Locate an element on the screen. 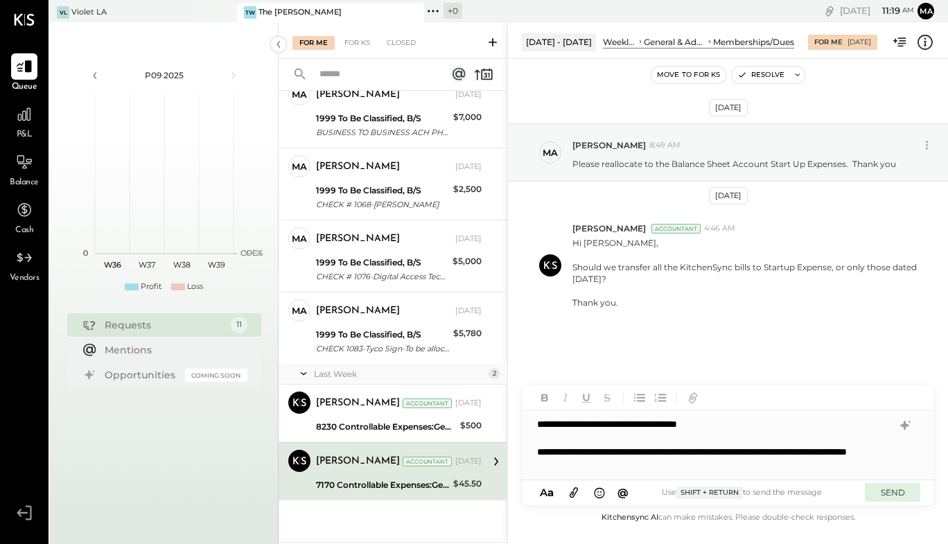 This screenshot has height=544, width=948. button: Move to for ks is located at coordinates (689, 75).